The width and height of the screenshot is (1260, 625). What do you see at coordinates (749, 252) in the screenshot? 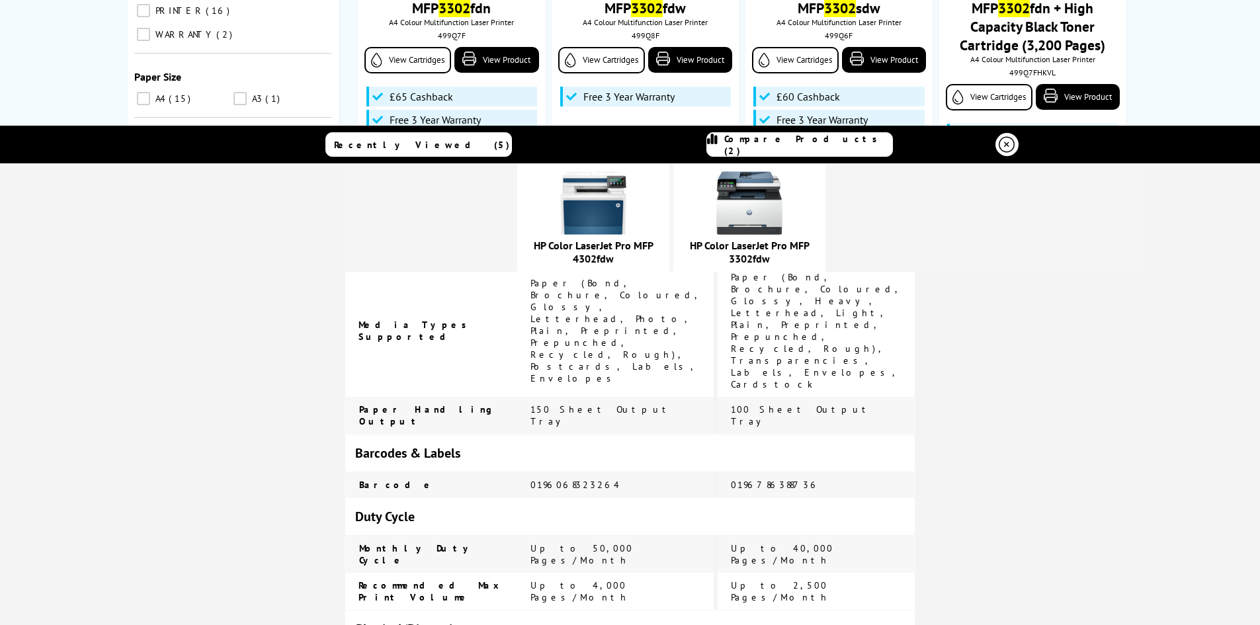
I see `a: HP Color LaserJet Pro MFP 3302fdw` at bounding box center [749, 252].